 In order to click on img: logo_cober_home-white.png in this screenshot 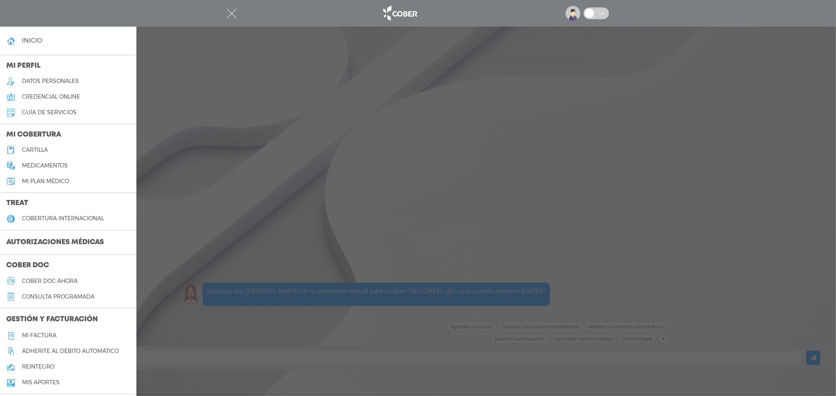, I will do `click(399, 13)`.